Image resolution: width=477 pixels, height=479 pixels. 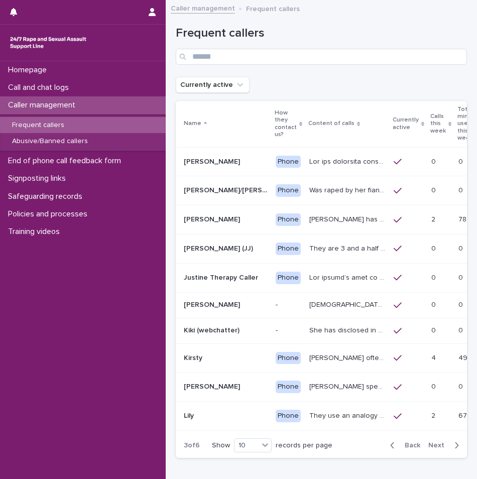 What do you see at coordinates (47, 196) in the screenshot?
I see `p: Safeguarding records` at bounding box center [47, 196].